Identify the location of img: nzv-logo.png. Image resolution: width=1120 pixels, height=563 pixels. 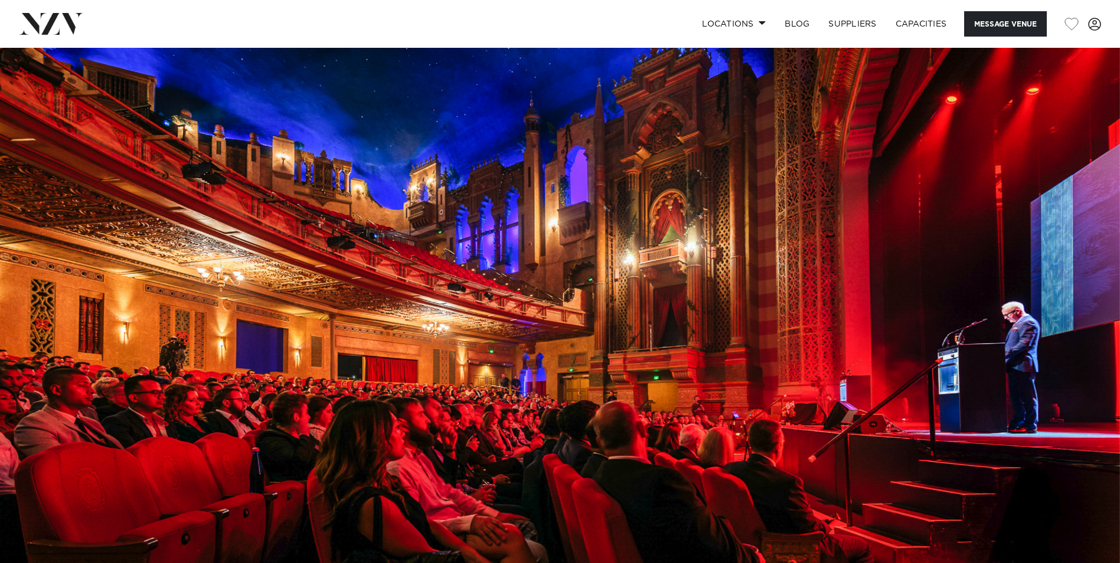
(51, 24).